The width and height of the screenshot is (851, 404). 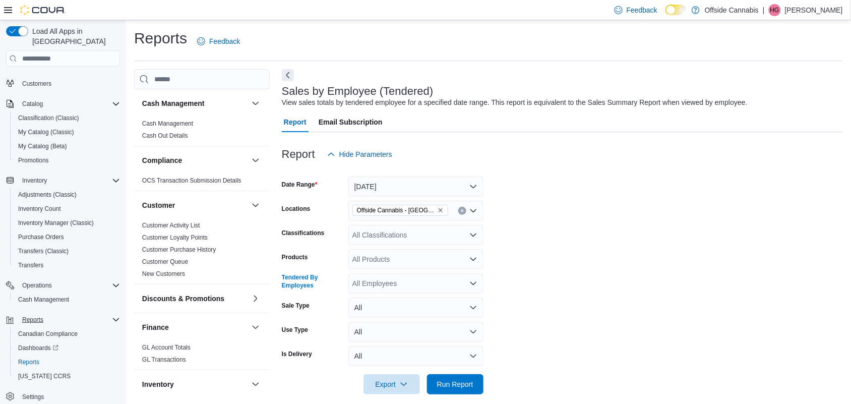 What do you see at coordinates (166, 347) in the screenshot?
I see `span: GL Account Totals` at bounding box center [166, 347].